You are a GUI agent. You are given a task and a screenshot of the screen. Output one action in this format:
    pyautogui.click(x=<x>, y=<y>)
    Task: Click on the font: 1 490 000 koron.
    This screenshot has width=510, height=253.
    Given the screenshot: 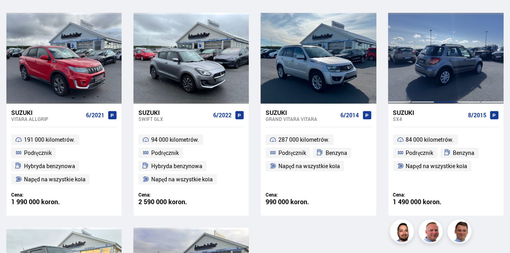 What is the action you would take?
    pyautogui.click(x=417, y=202)
    